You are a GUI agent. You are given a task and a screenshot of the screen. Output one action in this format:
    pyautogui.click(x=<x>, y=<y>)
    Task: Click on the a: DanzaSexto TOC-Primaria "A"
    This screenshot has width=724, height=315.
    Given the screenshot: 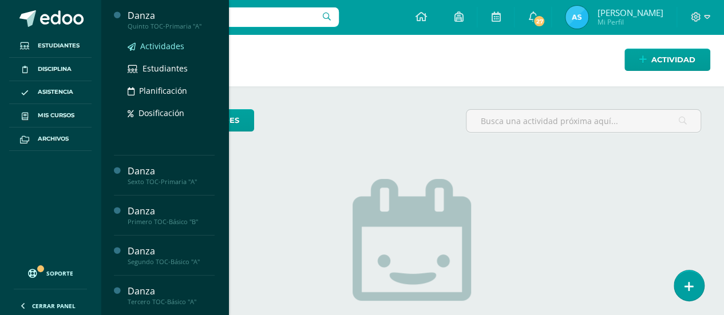 What is the action you would take?
    pyautogui.click(x=171, y=175)
    